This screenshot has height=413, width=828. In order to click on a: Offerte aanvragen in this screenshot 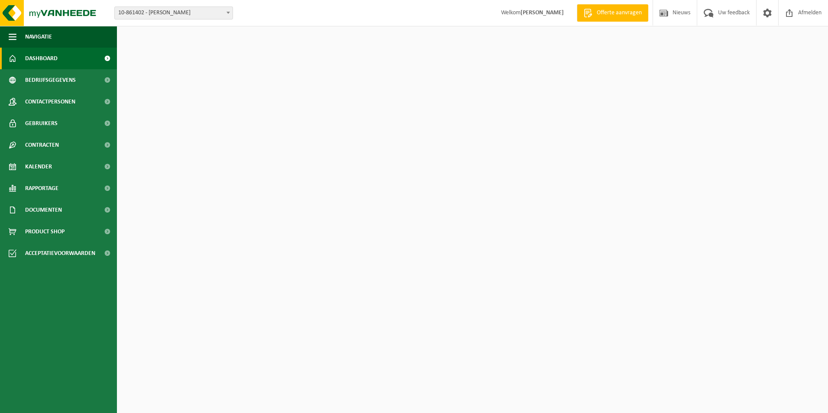, I will do `click(613, 13)`.